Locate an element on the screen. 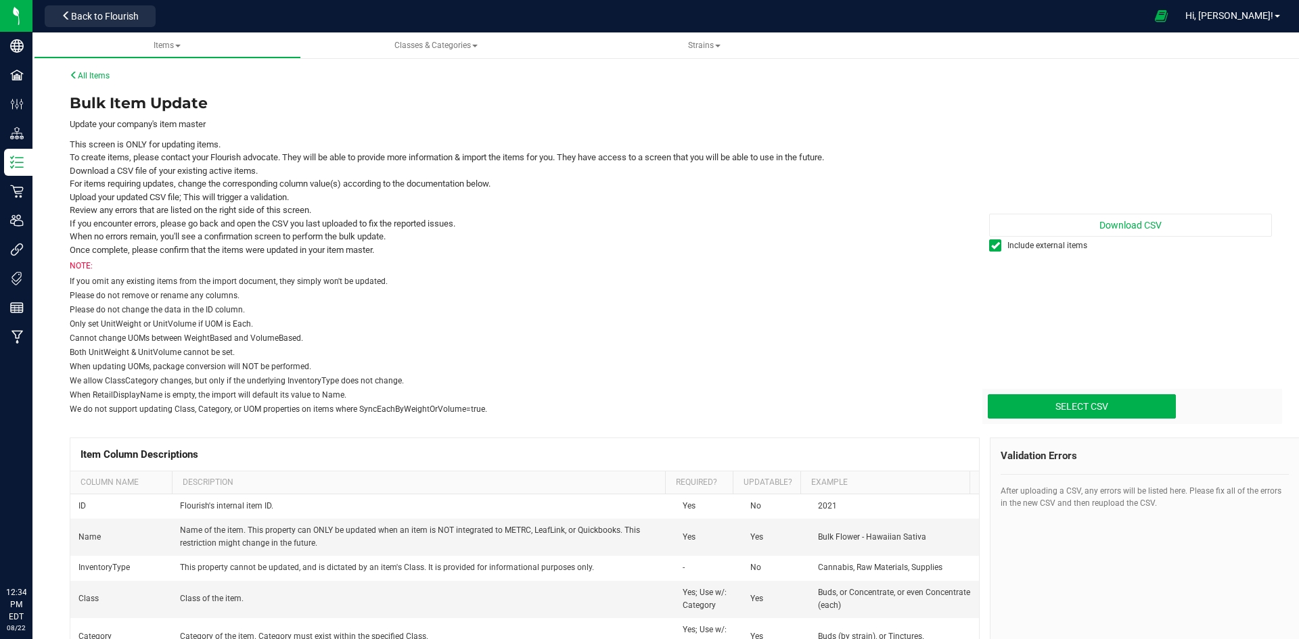 The height and width of the screenshot is (639, 1299). td: Yes; Use w/: Category is located at coordinates (708, 599).